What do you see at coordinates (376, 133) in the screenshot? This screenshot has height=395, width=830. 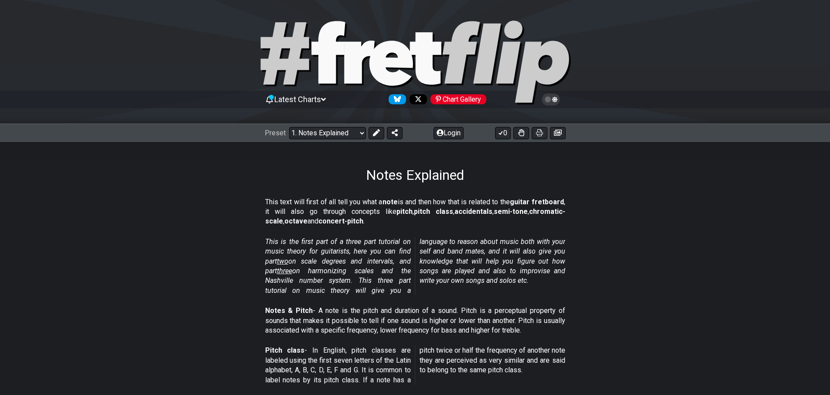 I see `button: Edit Preset` at bounding box center [376, 133].